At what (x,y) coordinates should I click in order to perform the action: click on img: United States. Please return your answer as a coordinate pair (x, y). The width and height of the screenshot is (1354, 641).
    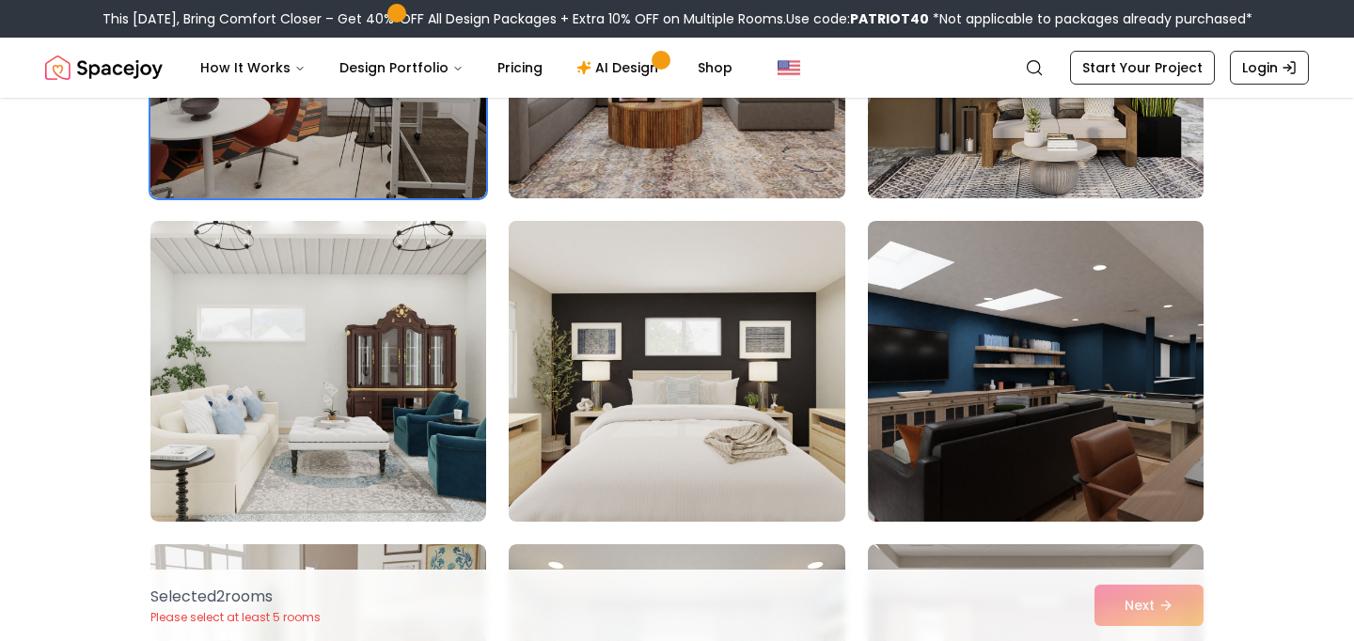
    Looking at the image, I should click on (789, 68).